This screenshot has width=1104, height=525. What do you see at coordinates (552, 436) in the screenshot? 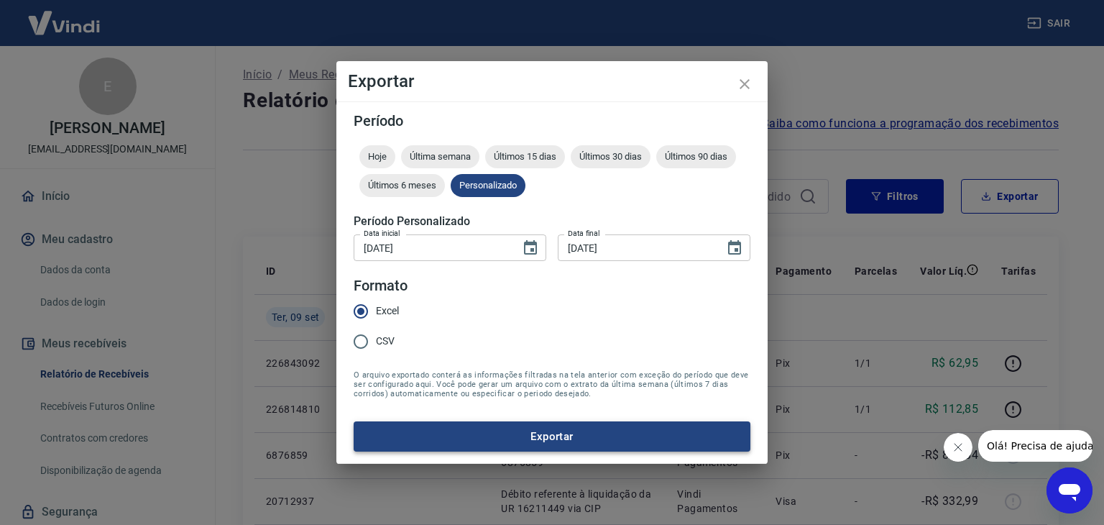
I see `button: Exportar` at bounding box center [552, 436].